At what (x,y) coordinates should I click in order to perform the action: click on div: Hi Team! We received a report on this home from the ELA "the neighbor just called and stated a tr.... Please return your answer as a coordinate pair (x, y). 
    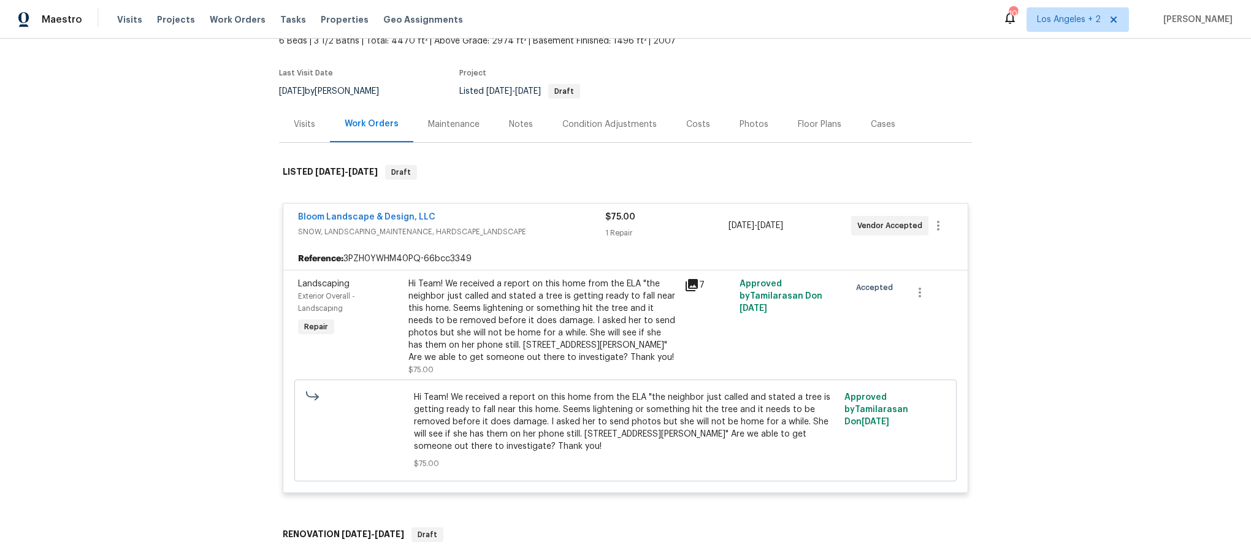
    Looking at the image, I should click on (543, 321).